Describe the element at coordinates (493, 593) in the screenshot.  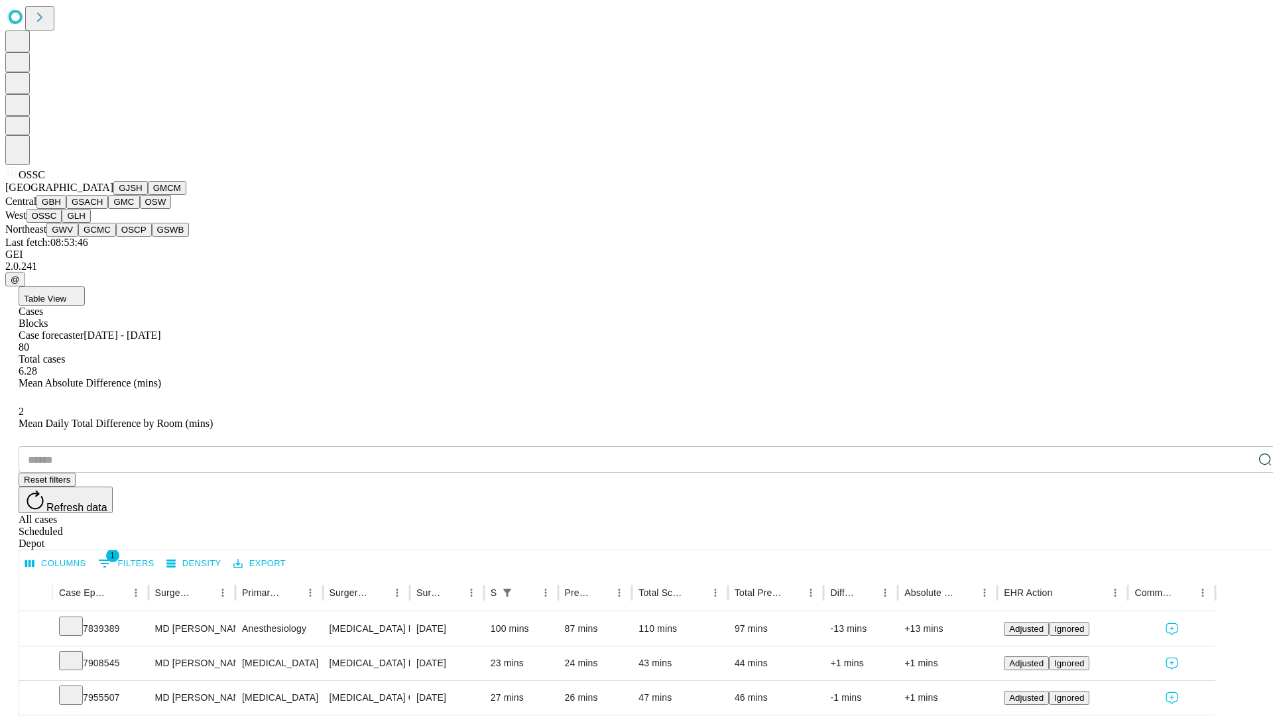
I see `div: Scheduled In Room Duration` at that location.